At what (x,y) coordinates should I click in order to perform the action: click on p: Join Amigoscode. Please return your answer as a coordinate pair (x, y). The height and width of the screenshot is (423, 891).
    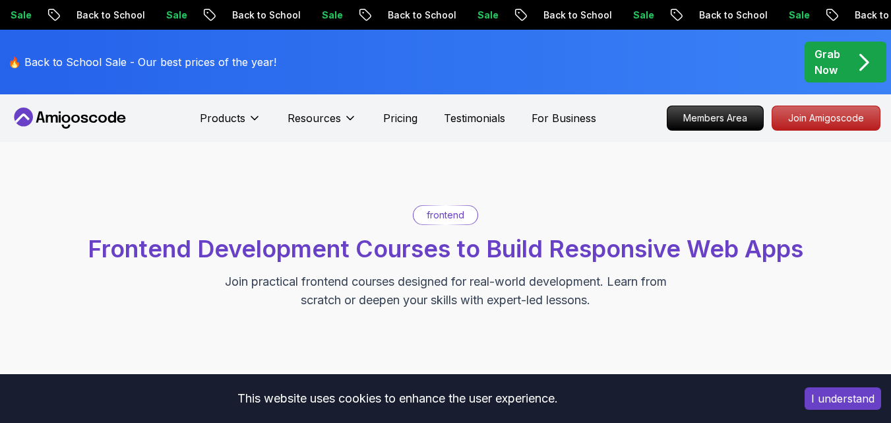
    Looking at the image, I should click on (825, 118).